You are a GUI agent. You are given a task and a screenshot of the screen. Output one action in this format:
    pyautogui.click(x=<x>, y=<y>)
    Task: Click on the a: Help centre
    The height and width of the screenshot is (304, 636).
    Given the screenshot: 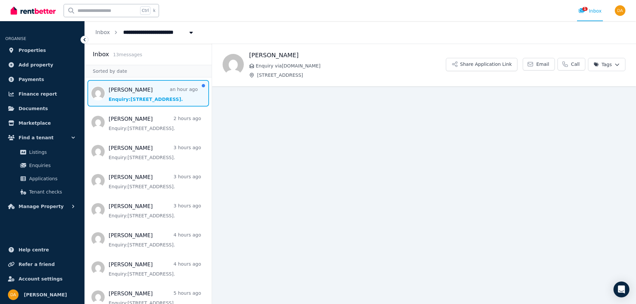 What is the action you would take?
    pyautogui.click(x=42, y=250)
    